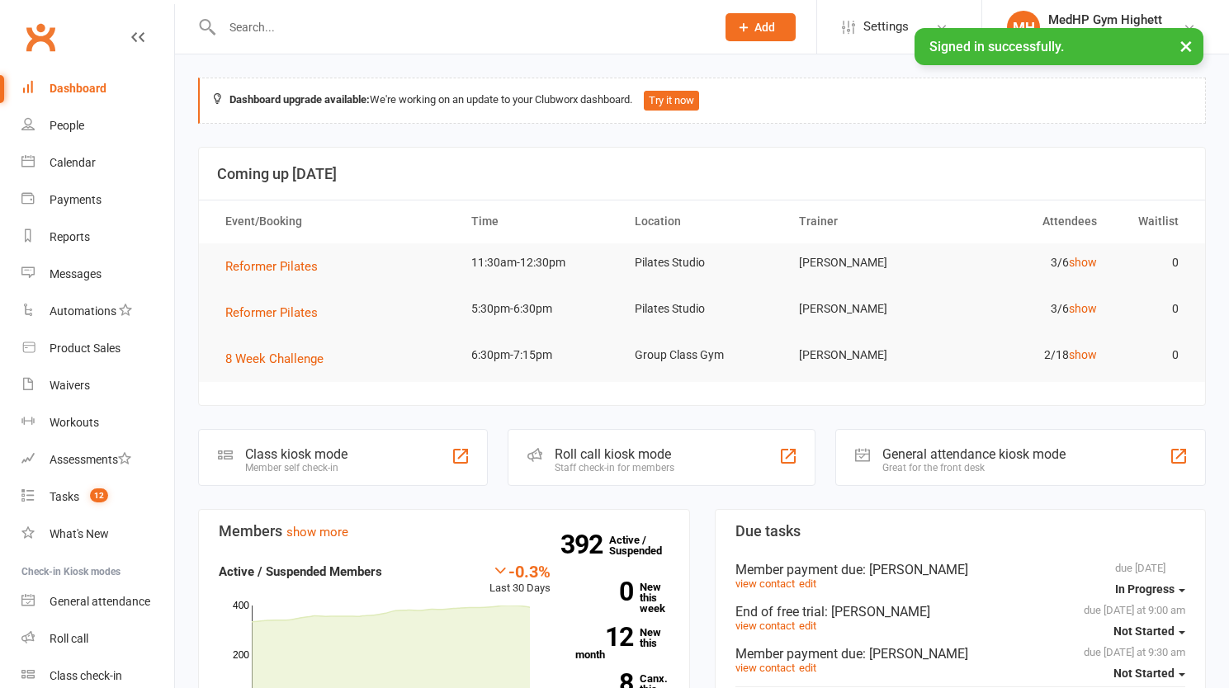 Image resolution: width=1229 pixels, height=688 pixels. I want to click on a: Waivers, so click(97, 385).